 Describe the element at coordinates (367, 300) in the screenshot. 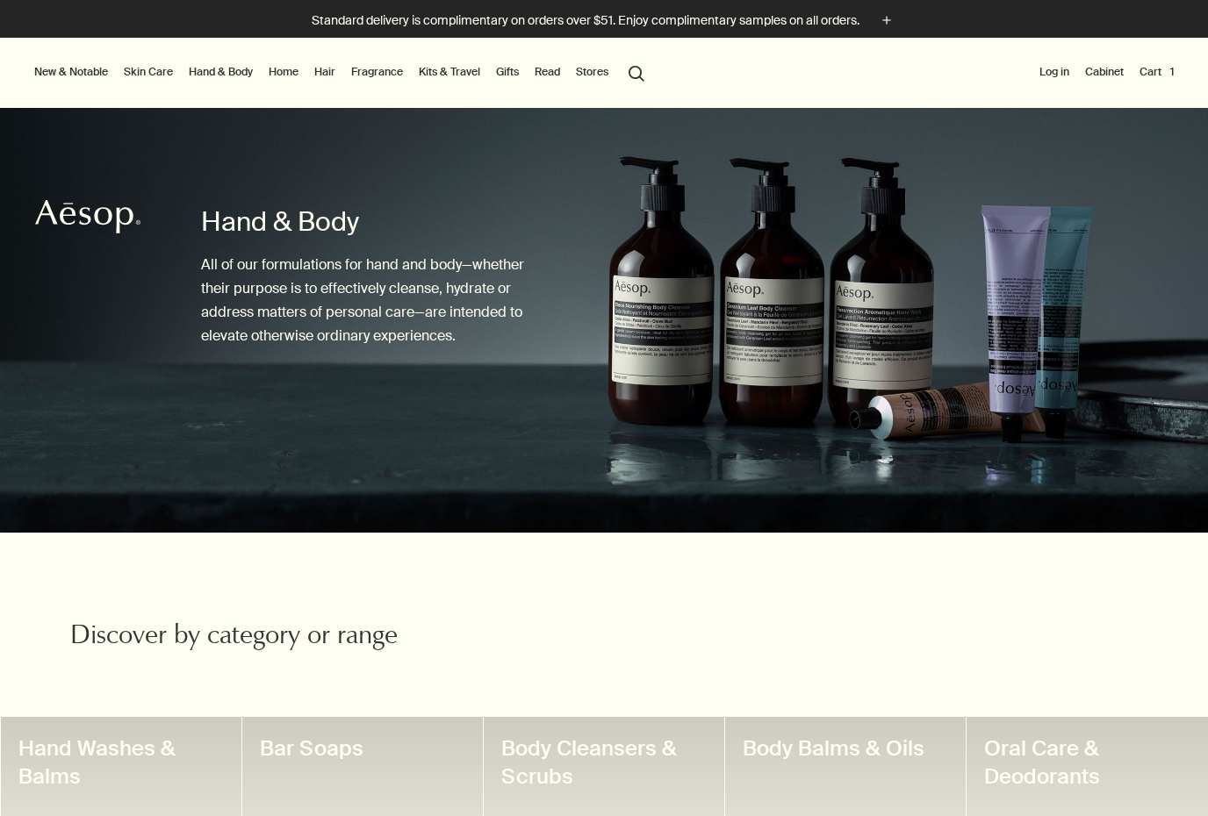

I see `p: All of our formulations for hand and body—whether their purpose is to effectively cleanse, hydrat...` at that location.